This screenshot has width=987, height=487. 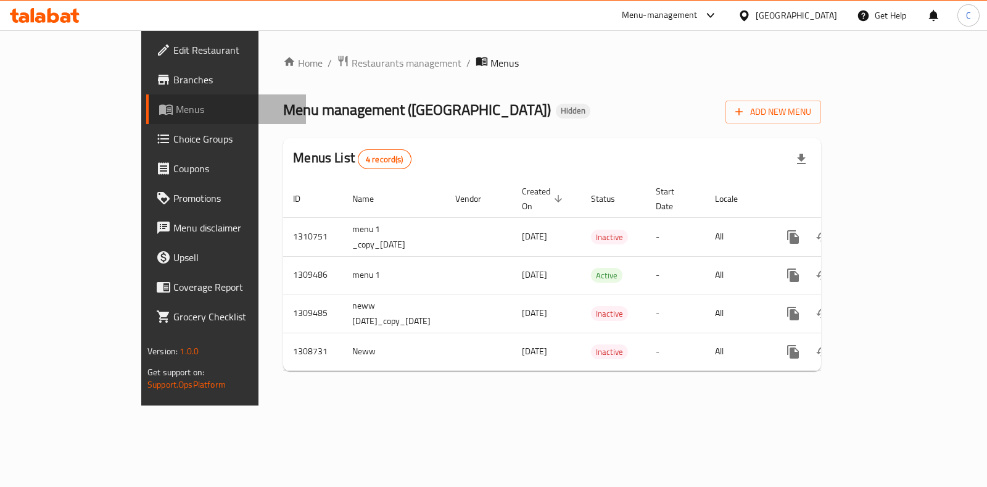 I want to click on a: Menu disclaimer, so click(x=226, y=228).